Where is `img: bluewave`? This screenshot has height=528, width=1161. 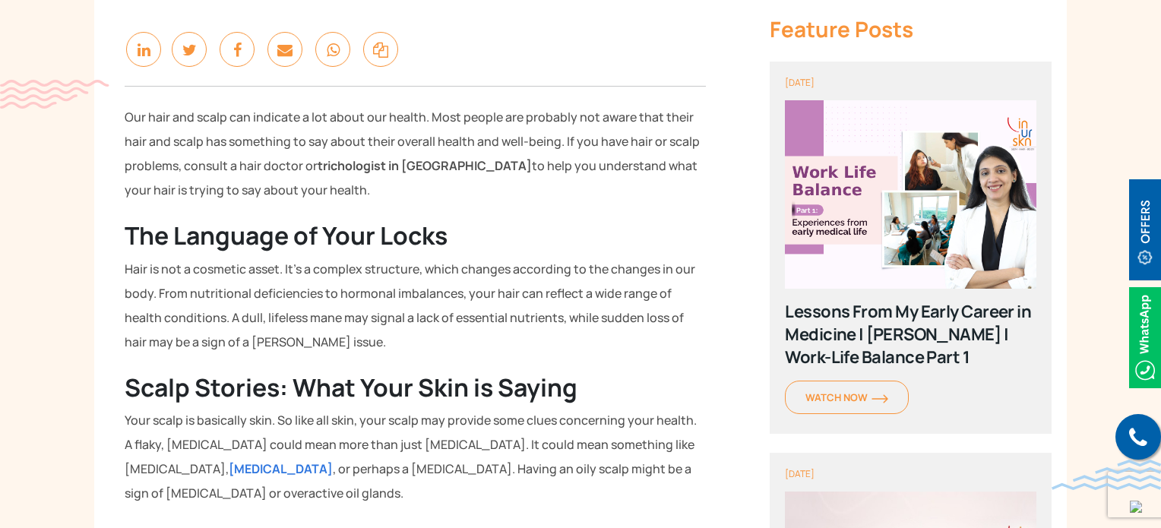
img: bluewave is located at coordinates (1107, 475).